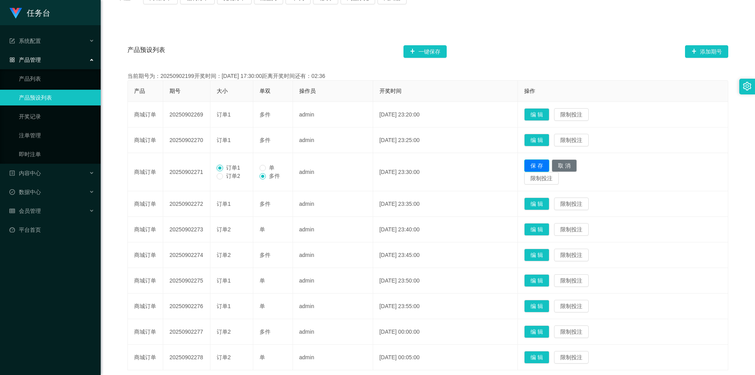 This screenshot has width=755, height=375. What do you see at coordinates (12, 192) in the screenshot?
I see `i: 图标: check-circle-o` at bounding box center [12, 192].